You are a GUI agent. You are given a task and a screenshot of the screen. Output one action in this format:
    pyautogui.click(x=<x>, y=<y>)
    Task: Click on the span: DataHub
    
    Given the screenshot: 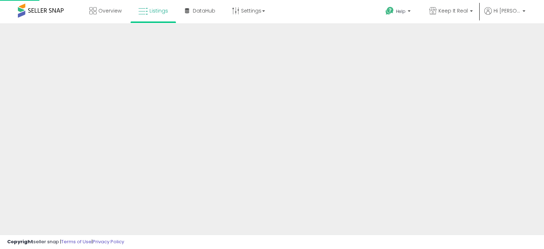 What is the action you would take?
    pyautogui.click(x=204, y=11)
    